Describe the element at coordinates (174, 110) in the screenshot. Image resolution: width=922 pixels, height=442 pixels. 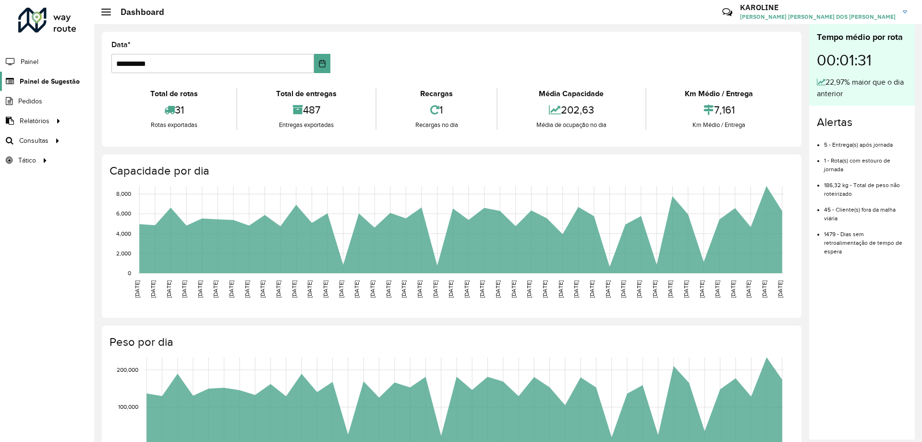
I see `div: 31` at that location.